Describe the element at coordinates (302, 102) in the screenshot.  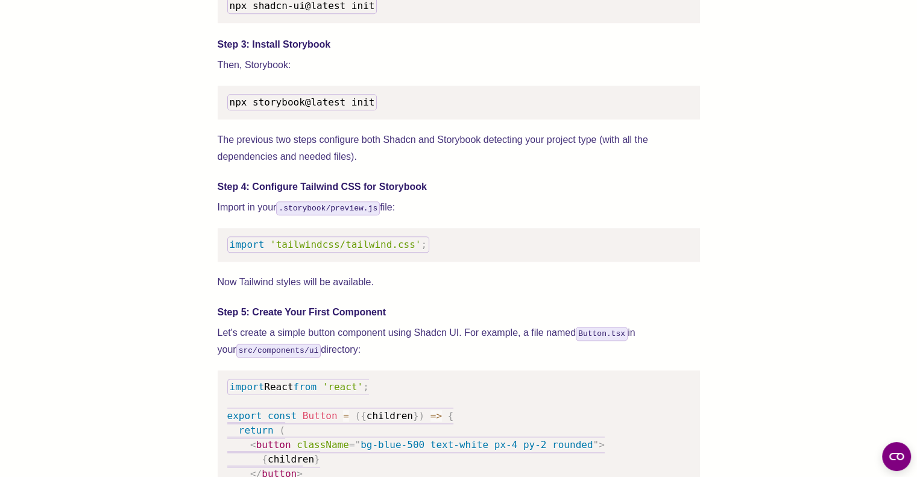
I see `span: npx storybook@latest init` at that location.